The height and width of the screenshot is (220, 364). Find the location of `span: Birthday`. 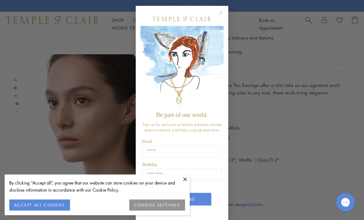

span: Birthday is located at coordinates (150, 165).